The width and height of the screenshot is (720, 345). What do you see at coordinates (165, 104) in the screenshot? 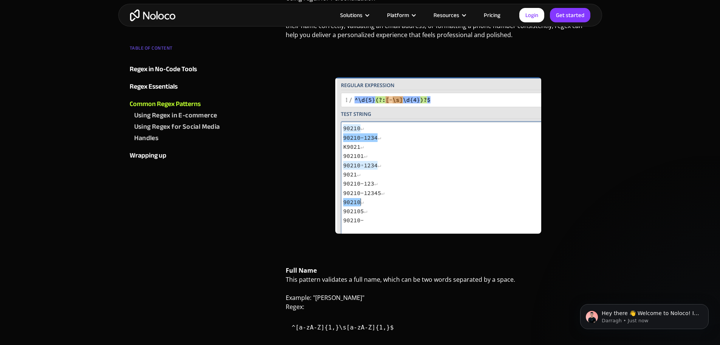
I see `div: Common Regex Patterns` at bounding box center [165, 104].